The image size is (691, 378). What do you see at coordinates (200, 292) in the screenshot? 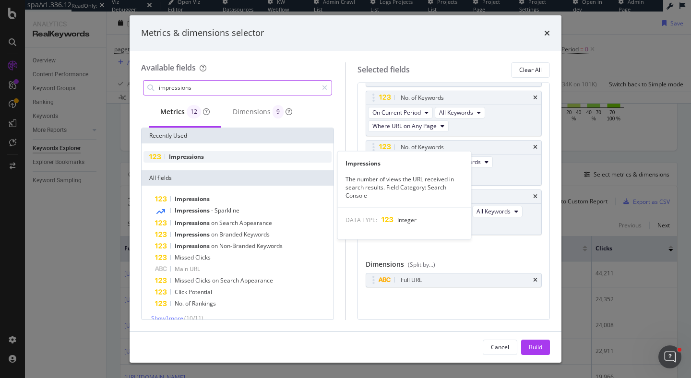
I see `span: Potential` at bounding box center [200, 292].